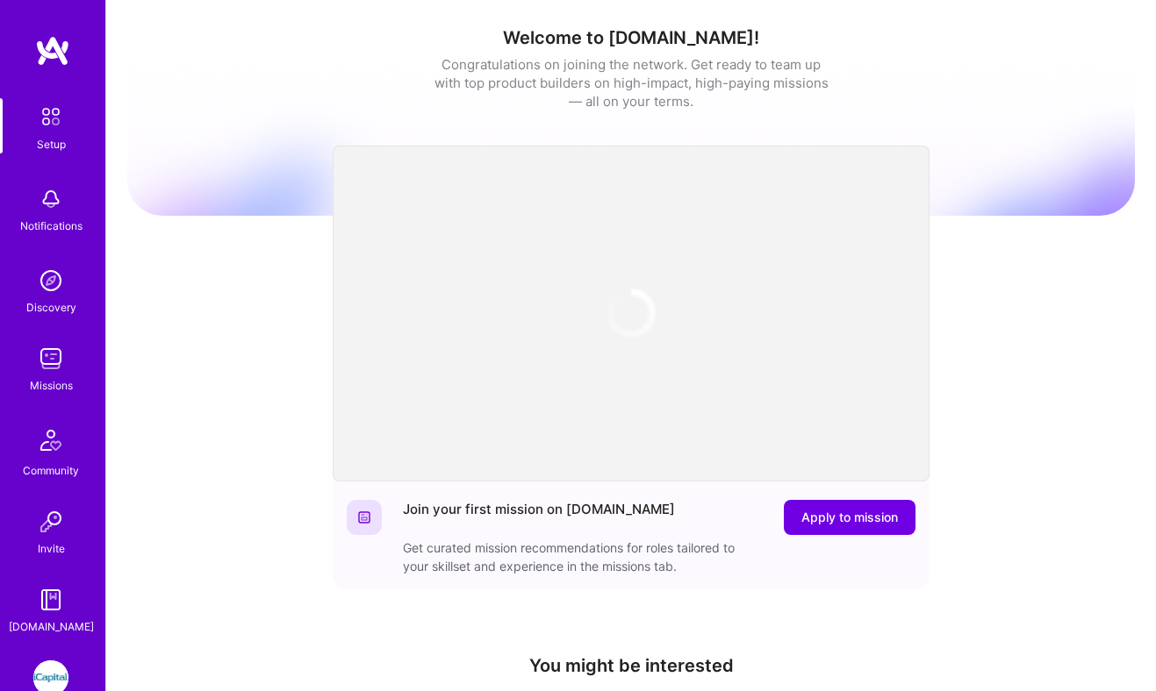  Describe the element at coordinates (51, 117) in the screenshot. I see `img: setup` at that location.